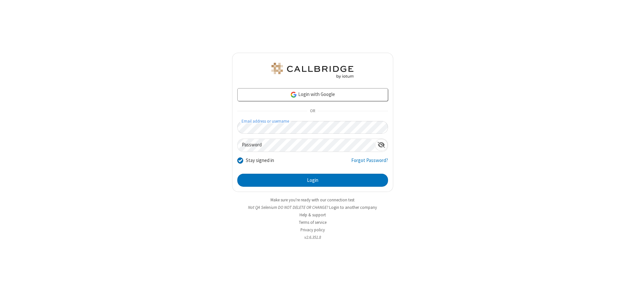 Image resolution: width=625 pixels, height=298 pixels. Describe the element at coordinates (306, 145) in the screenshot. I see `input: Password` at that location.